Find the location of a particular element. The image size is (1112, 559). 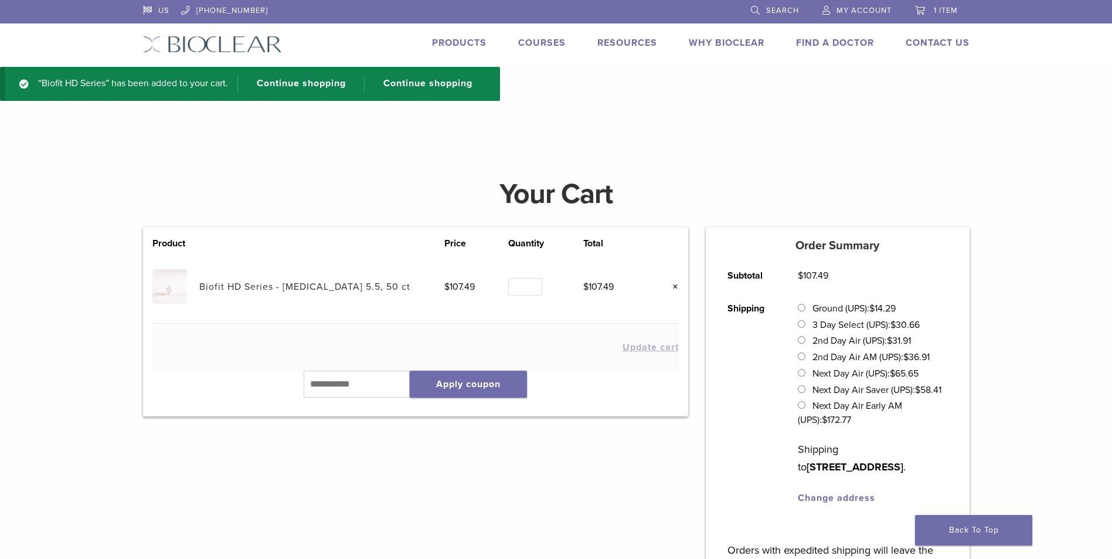

button: Update cart is located at coordinates (651, 347).